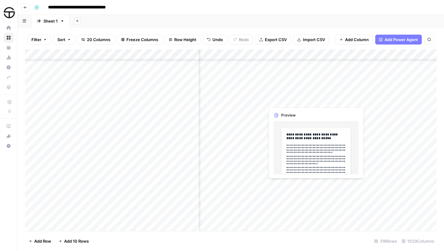 The width and height of the screenshot is (444, 251). What do you see at coordinates (9, 67) in the screenshot?
I see `a: Settings` at bounding box center [9, 67].